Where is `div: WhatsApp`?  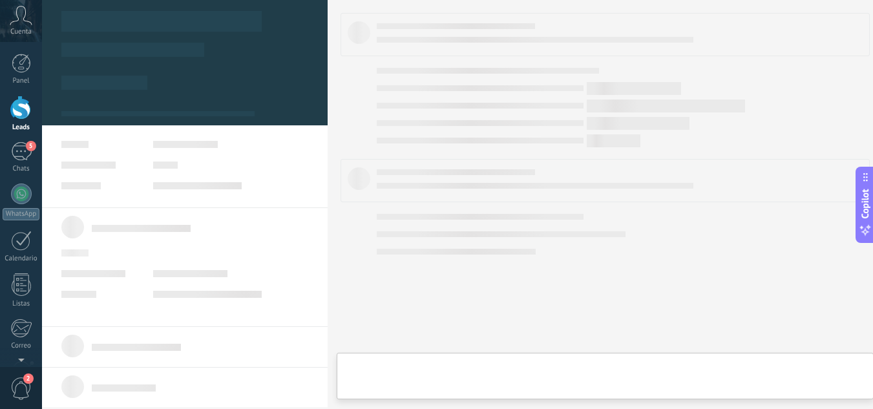 div: WhatsApp is located at coordinates (21, 214).